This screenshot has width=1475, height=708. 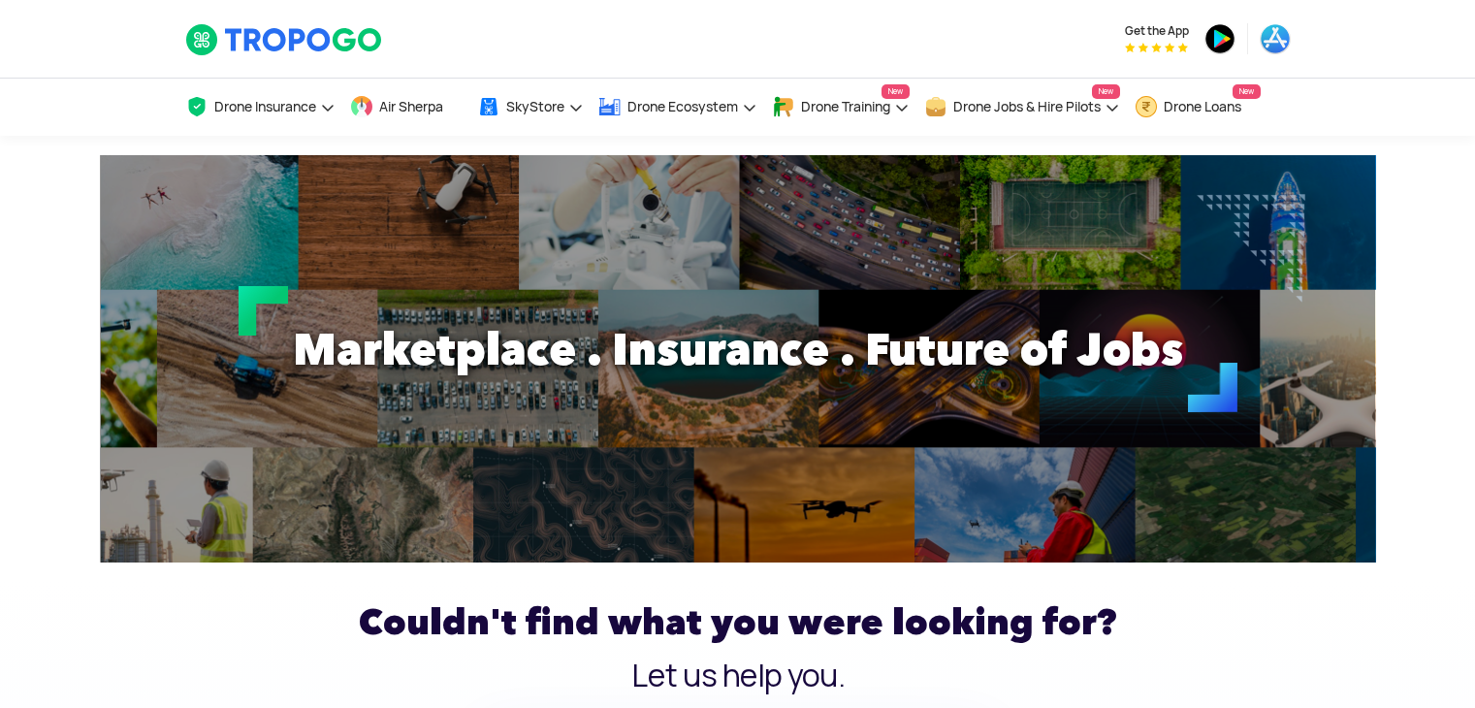 What do you see at coordinates (406, 107) in the screenshot?
I see `a: Air Sherpa` at bounding box center [406, 107].